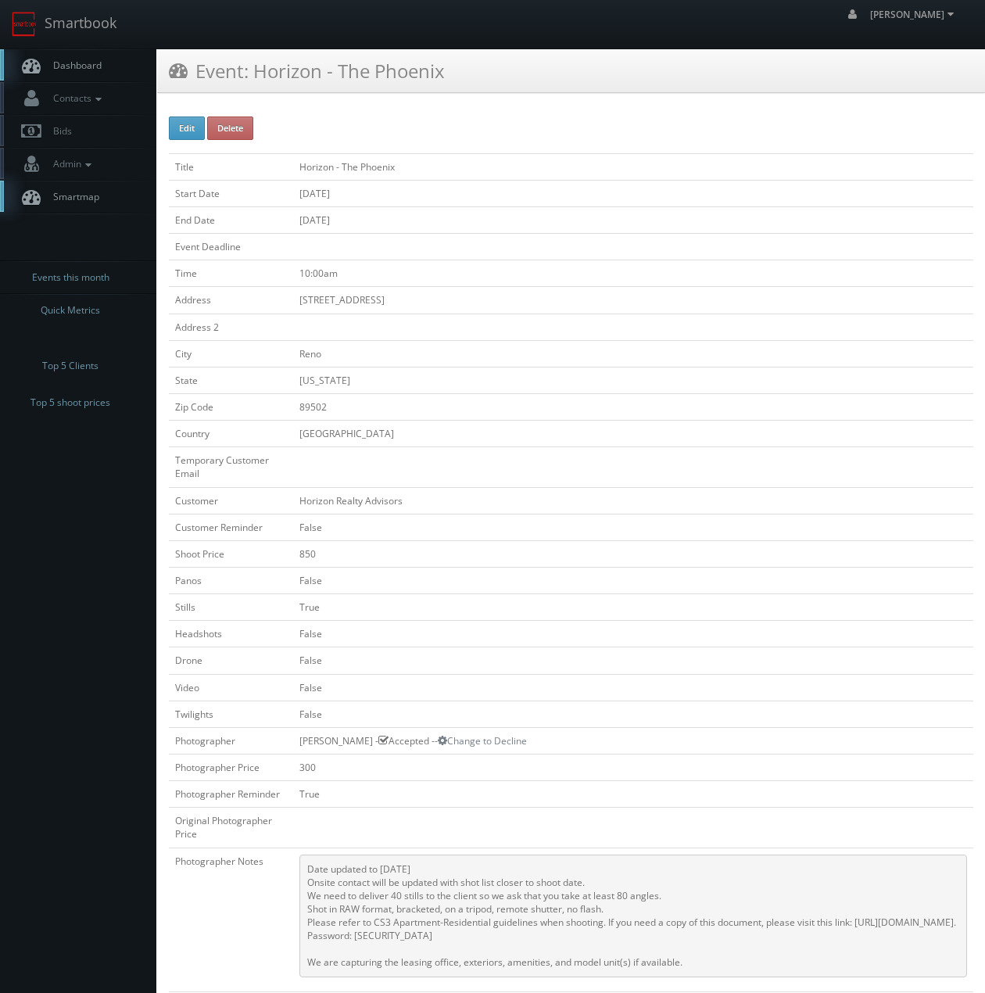  Describe the element at coordinates (231, 167) in the screenshot. I see `td: Title` at that location.